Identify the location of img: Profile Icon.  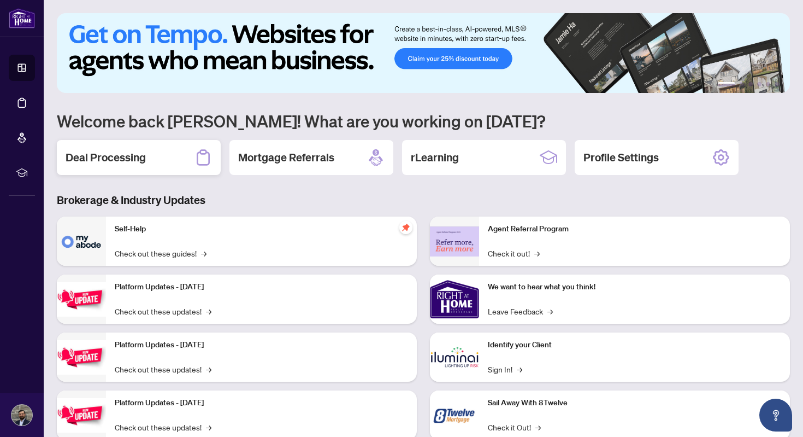
(22, 415).